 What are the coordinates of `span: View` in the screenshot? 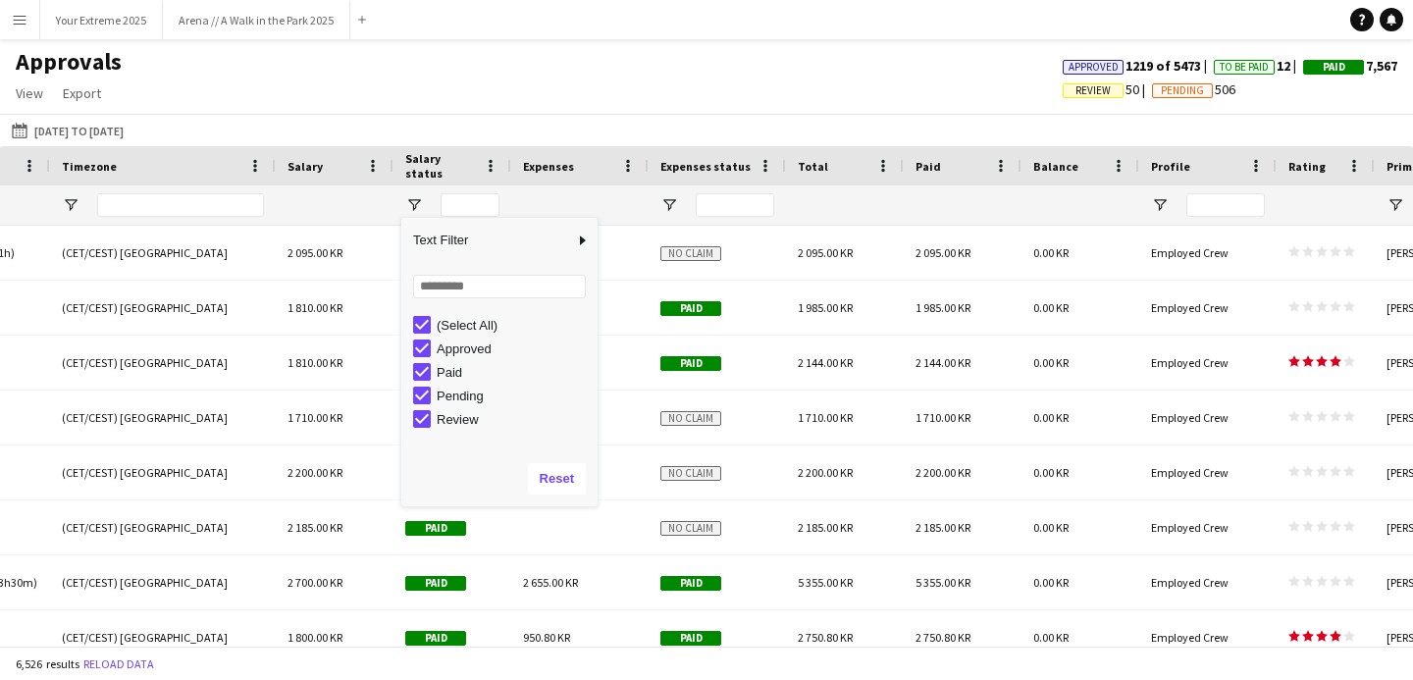 It's located at (29, 93).